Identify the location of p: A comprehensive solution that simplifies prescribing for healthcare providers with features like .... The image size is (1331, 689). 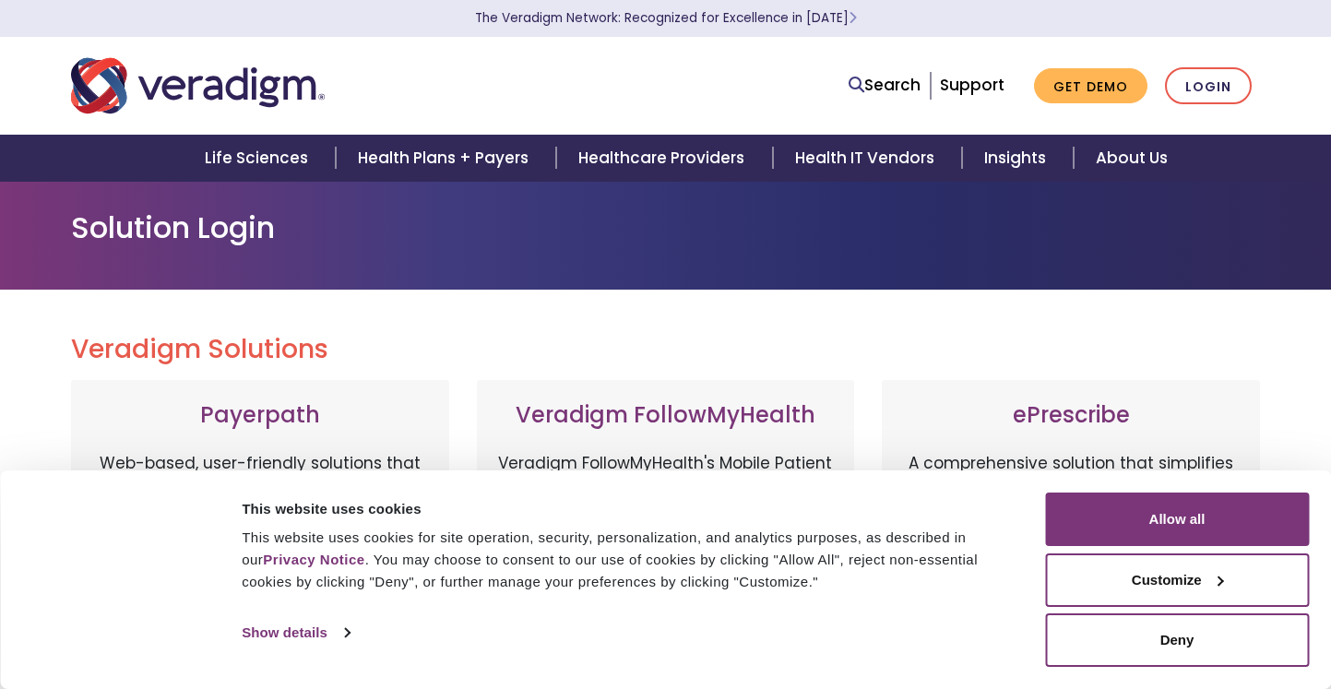
(1071, 548).